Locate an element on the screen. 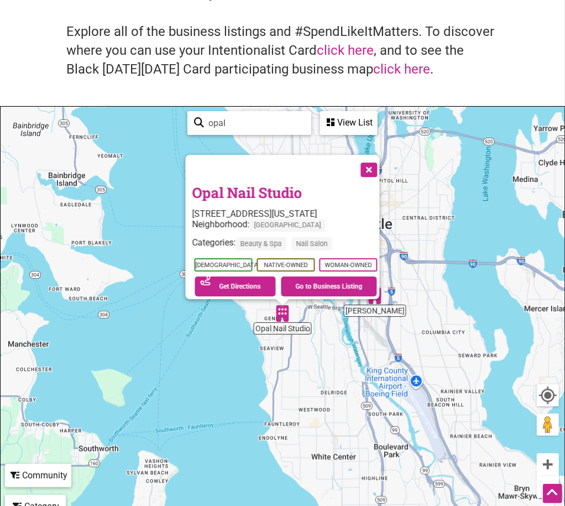 The image size is (565, 506). div: Opal Nail Studio is located at coordinates (283, 314).